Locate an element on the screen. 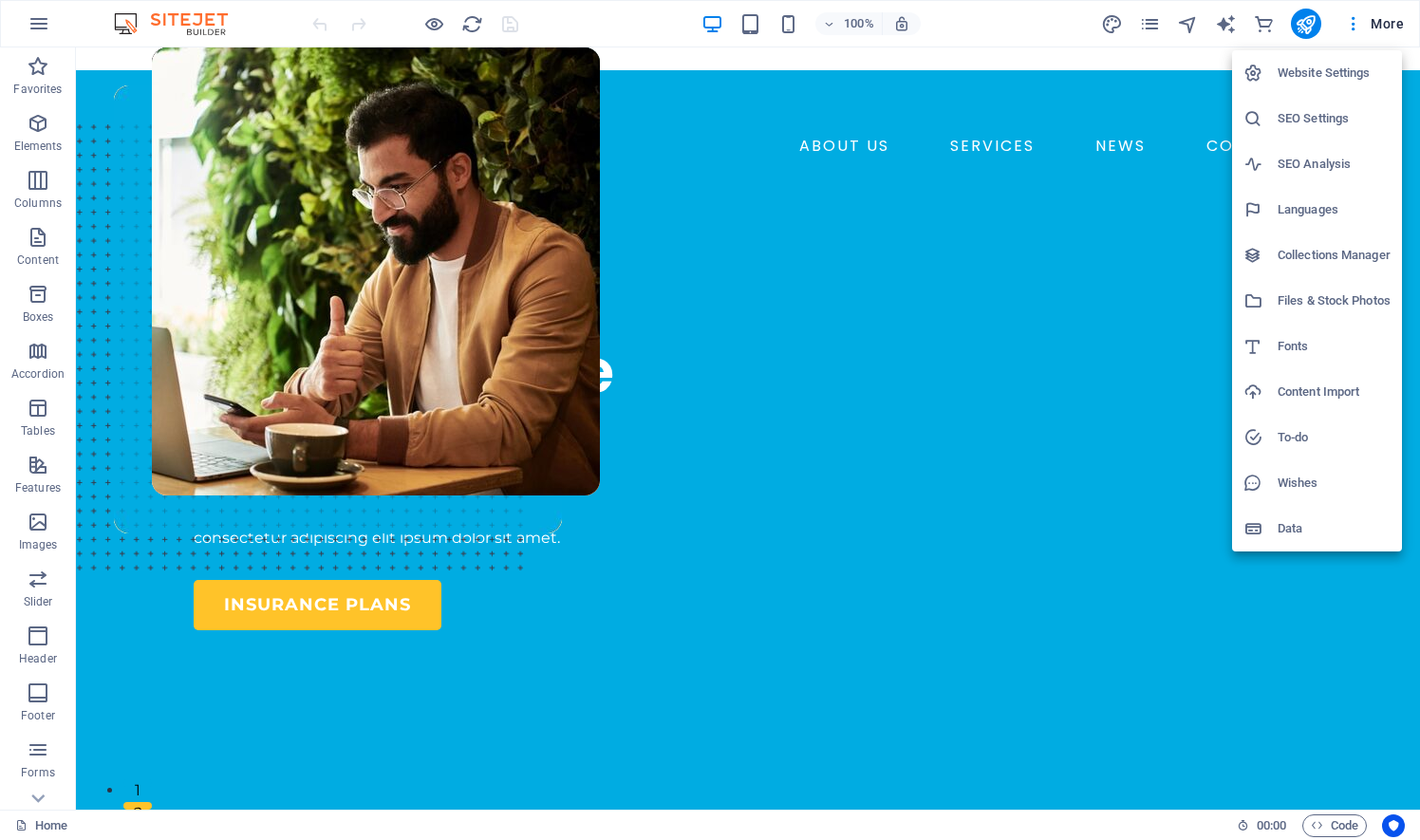  h6: Website Settings is located at coordinates (1333, 73).